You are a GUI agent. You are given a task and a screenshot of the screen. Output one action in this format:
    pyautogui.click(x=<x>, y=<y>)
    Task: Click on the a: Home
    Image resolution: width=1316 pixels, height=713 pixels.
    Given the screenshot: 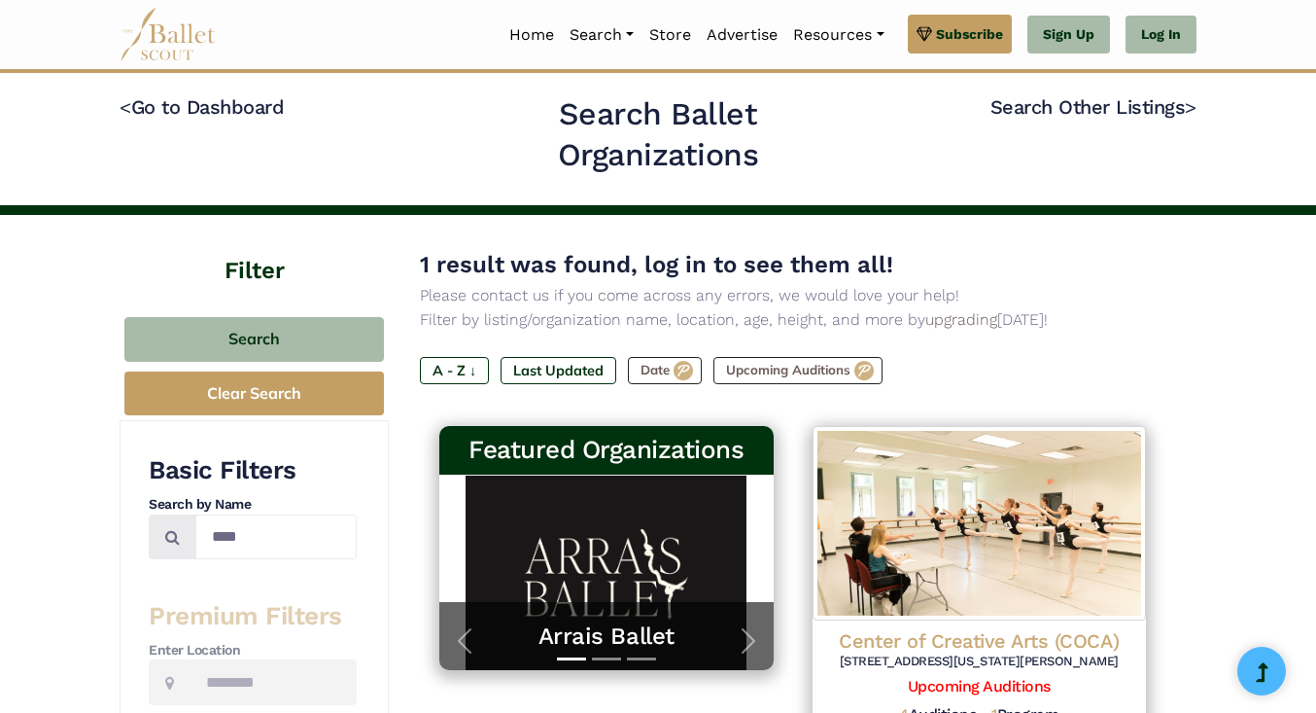 What is the action you would take?
    pyautogui.click(x=532, y=35)
    